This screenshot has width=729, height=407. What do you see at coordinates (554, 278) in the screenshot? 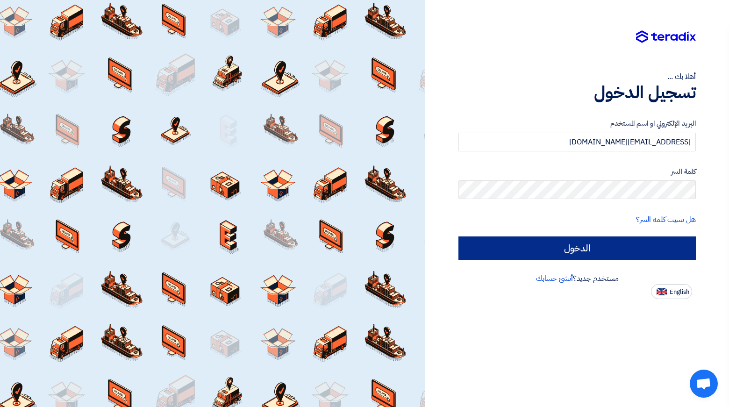
I see `a: أنشئ حسابك` at bounding box center [554, 278].